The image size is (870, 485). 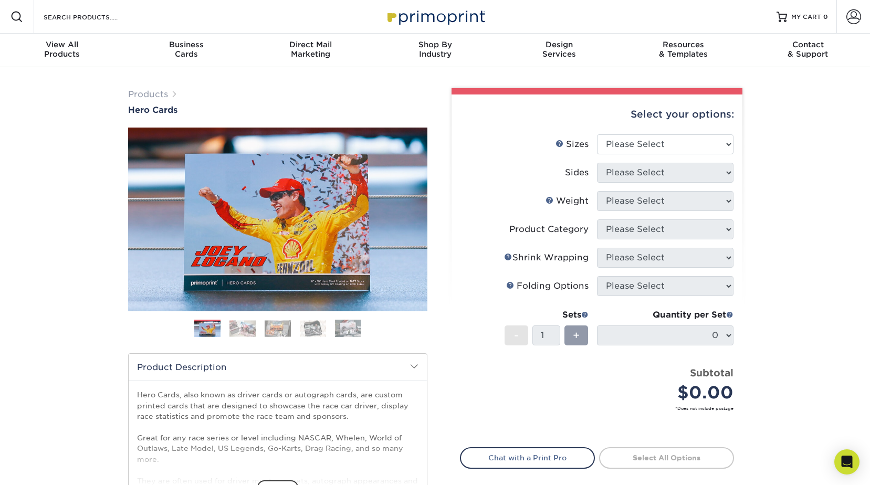 What do you see at coordinates (576, 173) in the screenshot?
I see `div: Sides` at bounding box center [576, 173].